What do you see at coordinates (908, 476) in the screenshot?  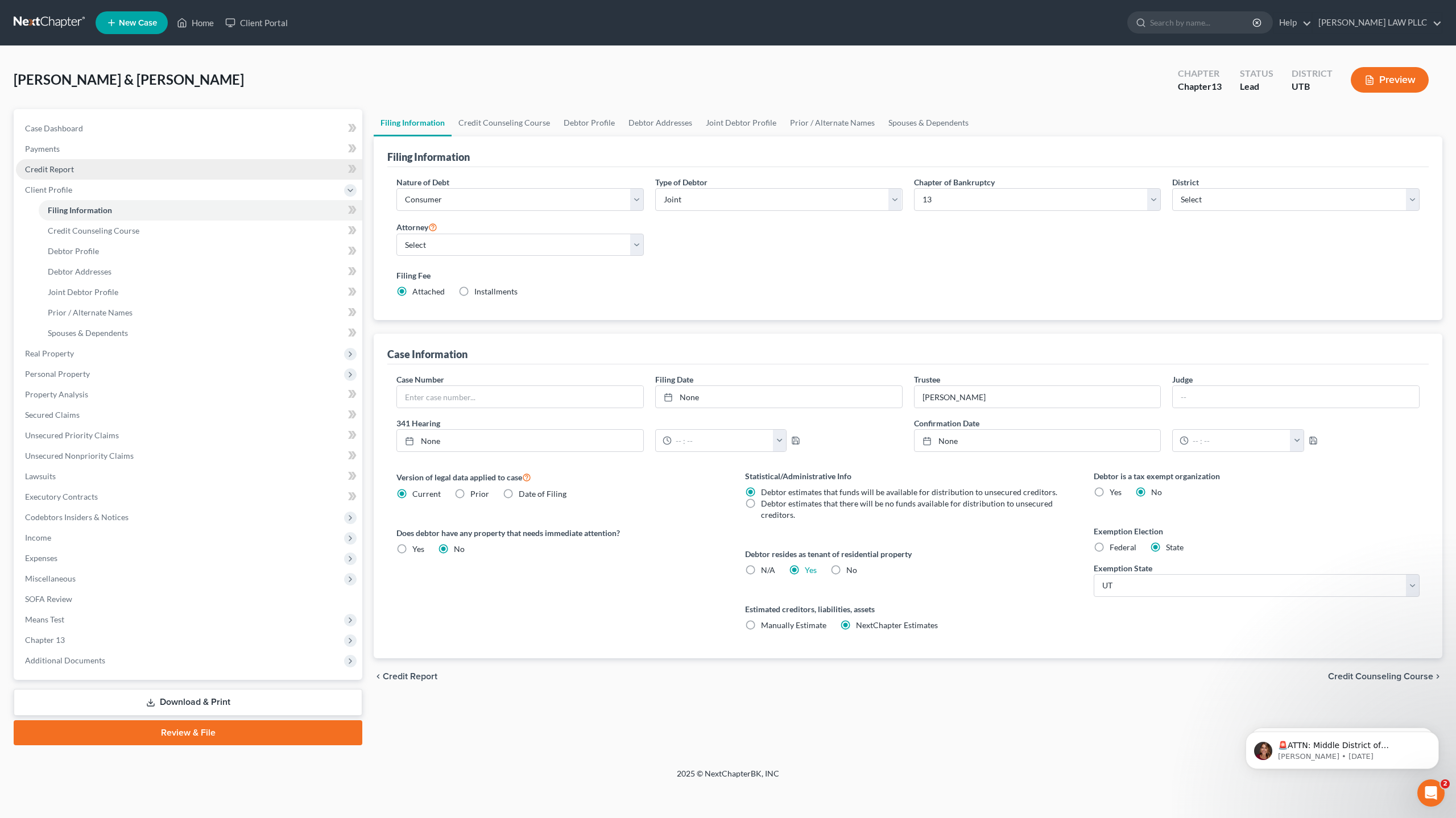 I see `label: Statistical/Administrative Info` at bounding box center [908, 476].